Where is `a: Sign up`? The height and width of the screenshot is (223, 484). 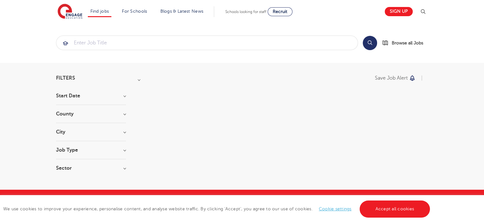
a: Sign up is located at coordinates (398, 11).